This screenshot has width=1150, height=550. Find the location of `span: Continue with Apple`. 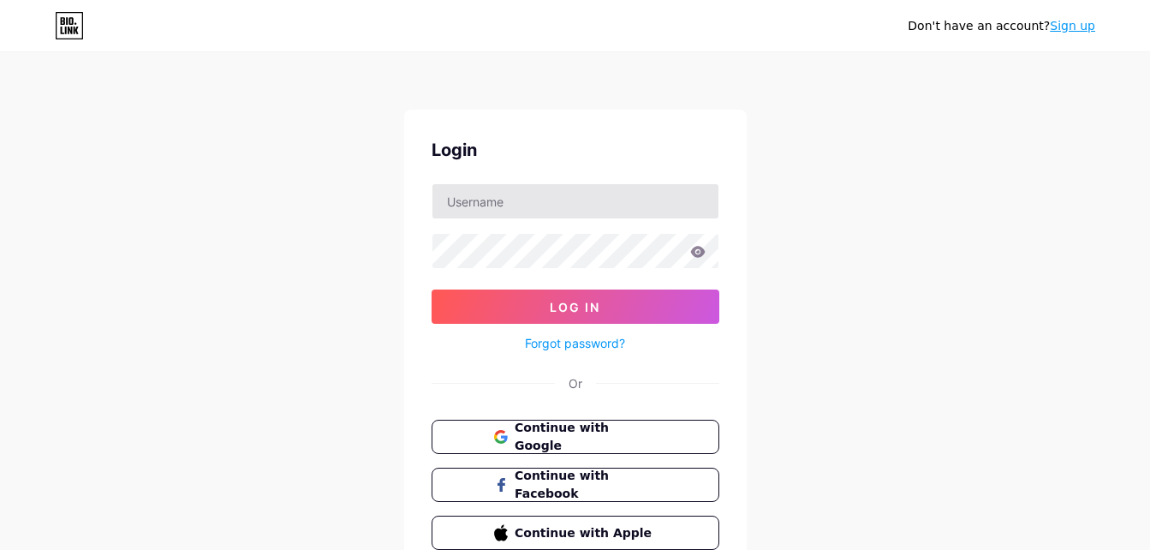

span: Continue with Apple is located at coordinates (585, 532).